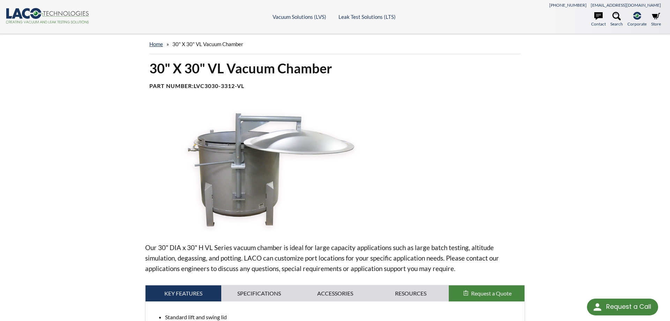 The height and width of the screenshot is (321, 670). Describe the element at coordinates (367, 17) in the screenshot. I see `a: Leak Test Solutions (LTS)` at that location.